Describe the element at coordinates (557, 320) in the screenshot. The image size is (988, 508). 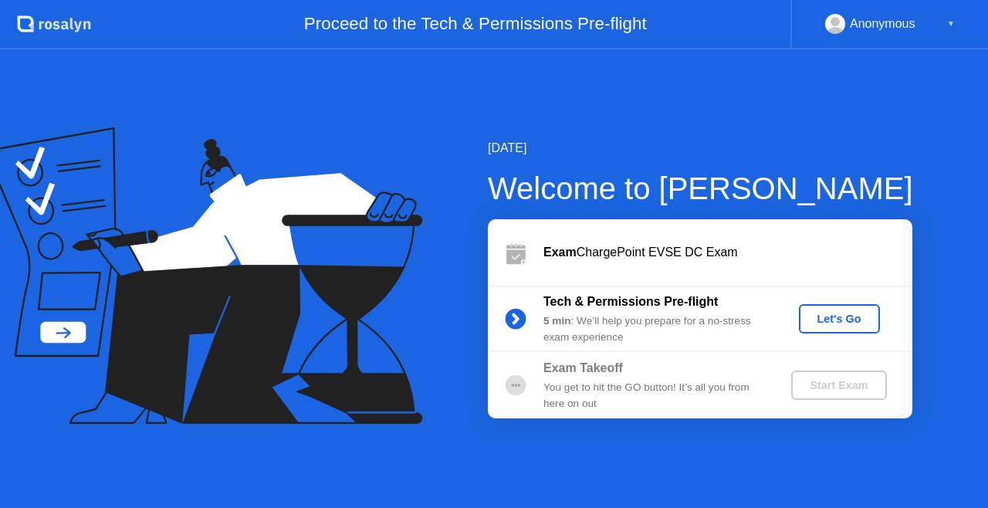
I see `b: 5 min` at that location.